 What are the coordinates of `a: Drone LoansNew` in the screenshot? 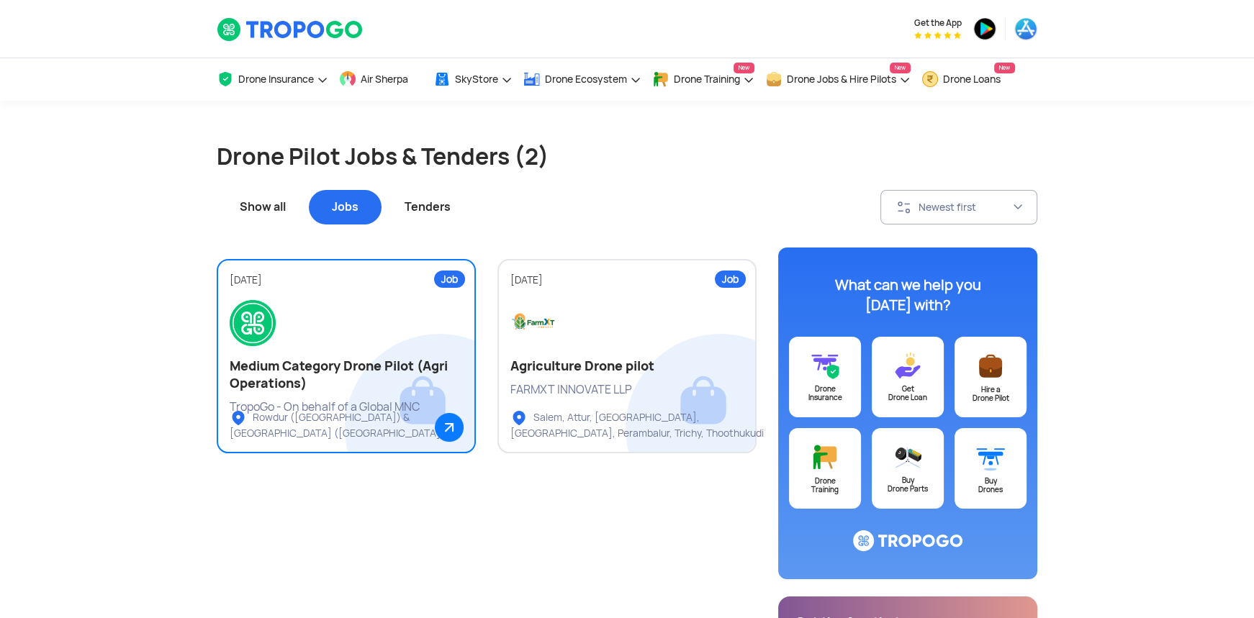 It's located at (968, 79).